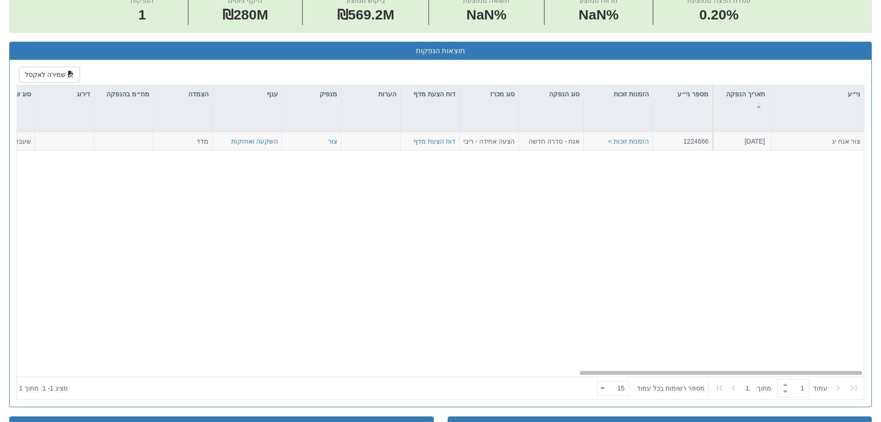  What do you see at coordinates (124, 99) in the screenshot?
I see `div: מח״מ בהנפקה` at bounding box center [124, 99].